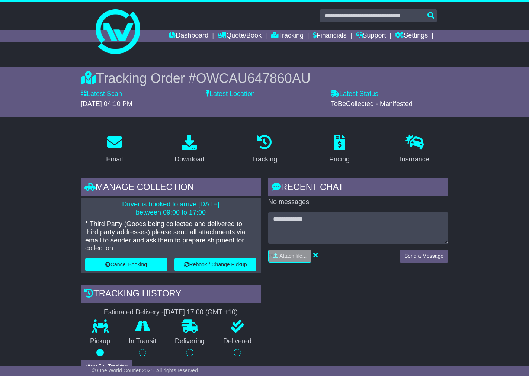 The image size is (529, 376). Describe the element at coordinates (230, 94) in the screenshot. I see `label: Latest Location` at that location.